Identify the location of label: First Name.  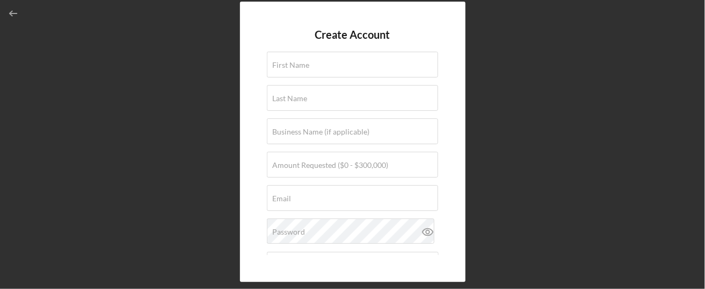
(291, 65).